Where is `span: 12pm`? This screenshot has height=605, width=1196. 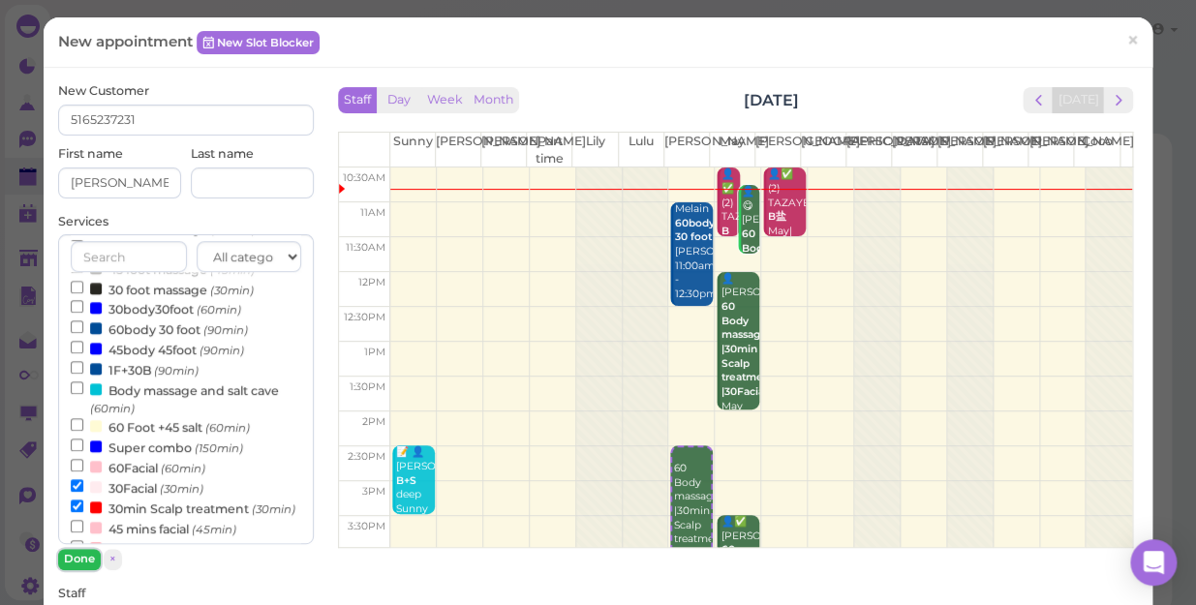 span: 12pm is located at coordinates (372, 282).